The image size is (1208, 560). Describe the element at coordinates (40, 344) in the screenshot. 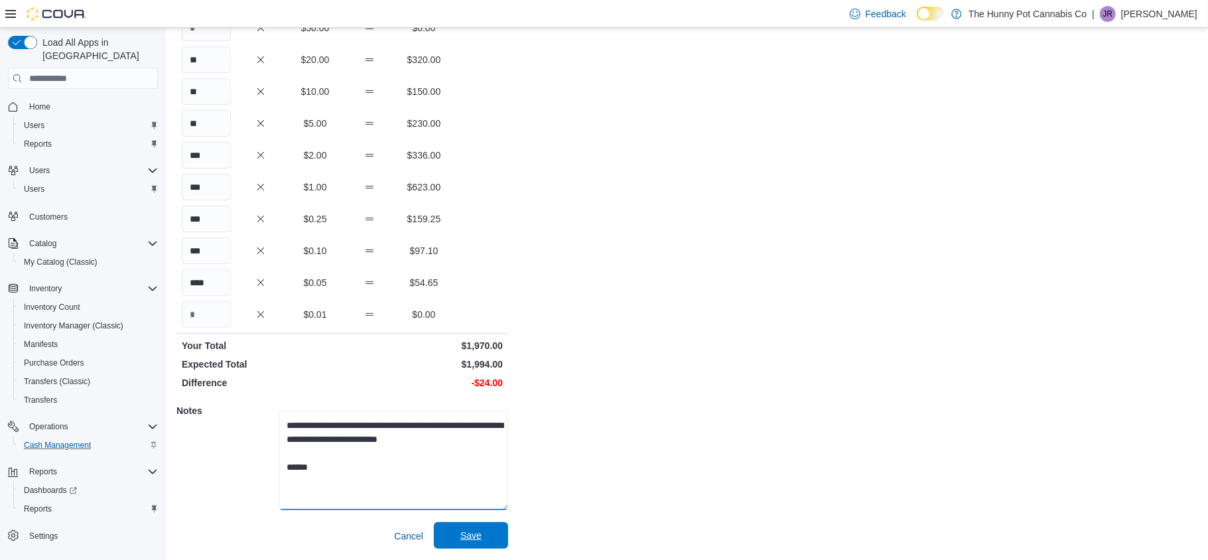

I see `a: Manifests` at that location.